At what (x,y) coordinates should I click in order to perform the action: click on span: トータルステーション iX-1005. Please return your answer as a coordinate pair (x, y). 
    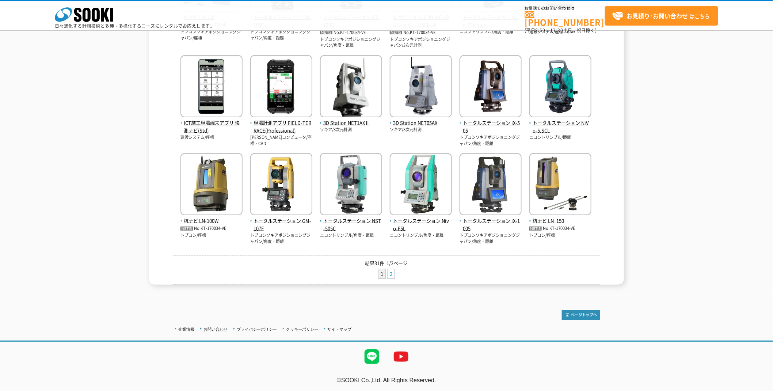
    Looking at the image, I should click on (491, 225).